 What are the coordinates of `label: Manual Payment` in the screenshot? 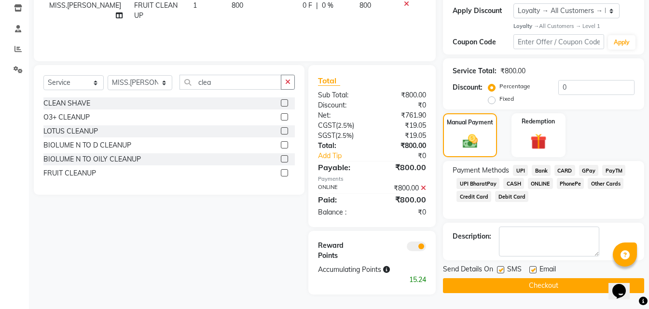 It's located at (470, 122).